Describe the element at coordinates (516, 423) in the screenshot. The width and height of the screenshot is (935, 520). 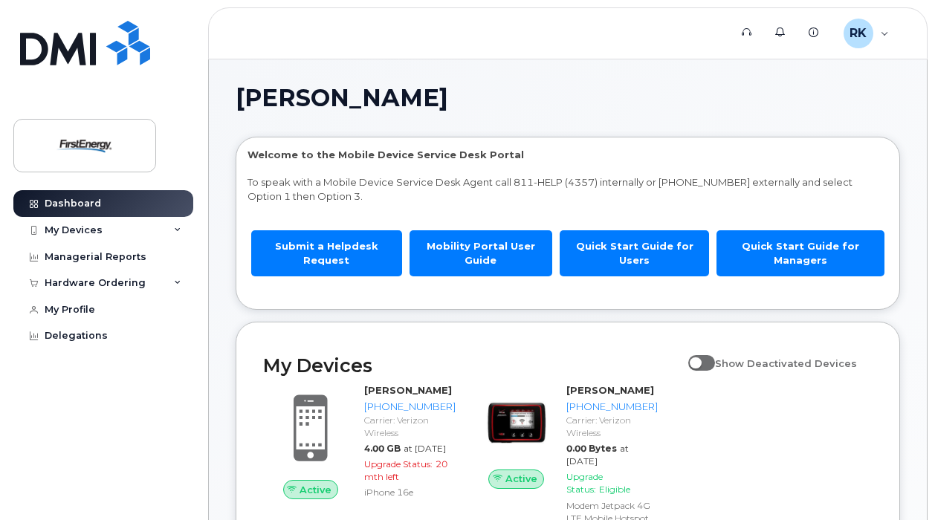
I see `img: image20231002-3703462-6vqpfc.jpeg` at that location.